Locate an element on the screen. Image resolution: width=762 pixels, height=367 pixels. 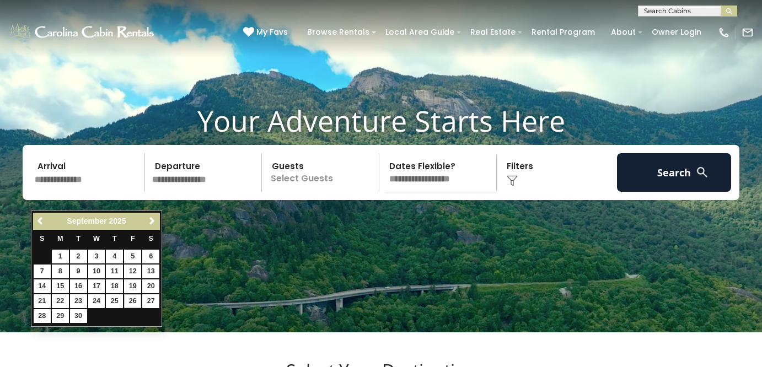
a: 23 is located at coordinates (78, 301).